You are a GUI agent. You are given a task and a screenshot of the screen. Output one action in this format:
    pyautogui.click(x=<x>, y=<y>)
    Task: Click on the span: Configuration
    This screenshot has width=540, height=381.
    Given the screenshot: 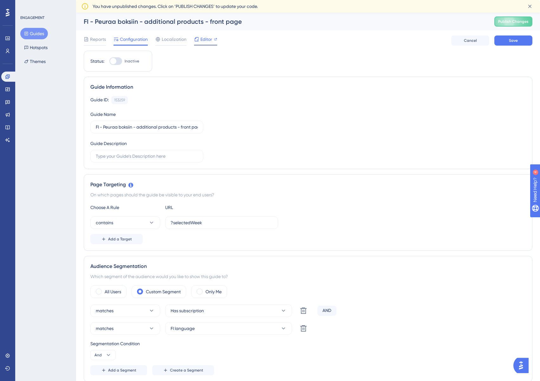 What is the action you would take?
    pyautogui.click(x=134, y=39)
    